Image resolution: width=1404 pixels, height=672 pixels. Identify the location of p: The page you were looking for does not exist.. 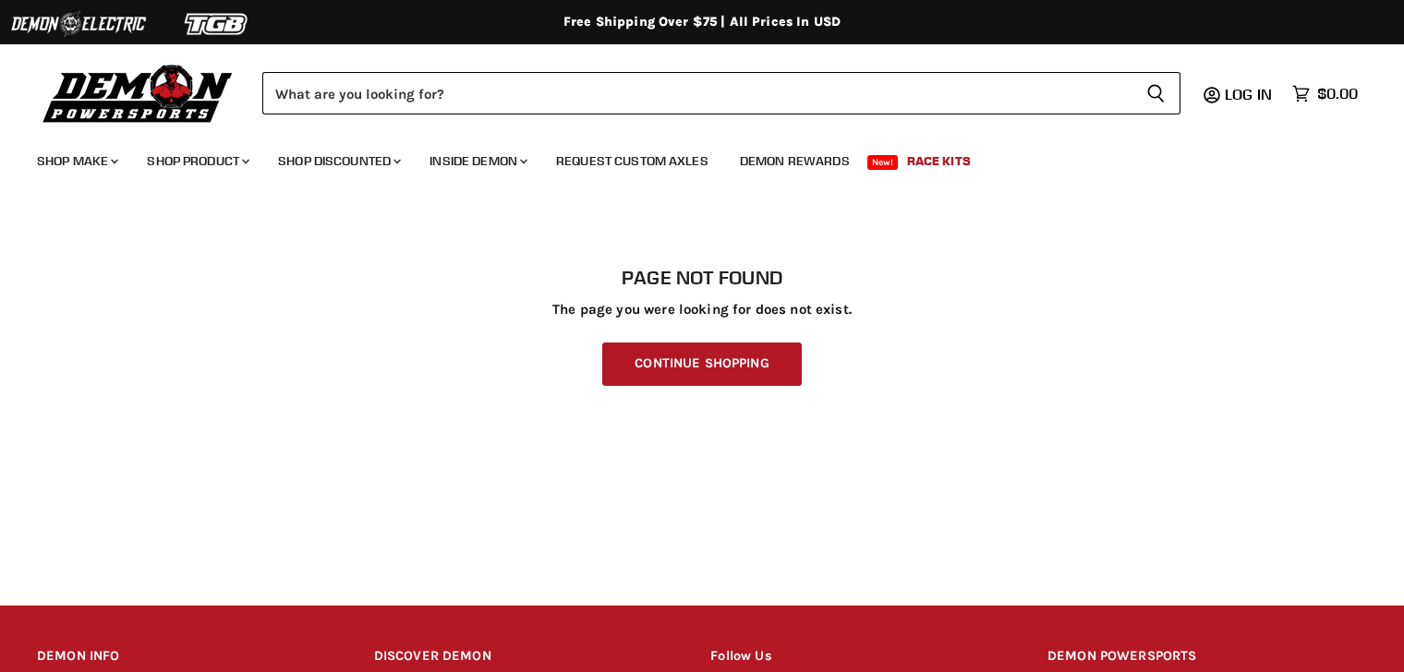
(702, 309).